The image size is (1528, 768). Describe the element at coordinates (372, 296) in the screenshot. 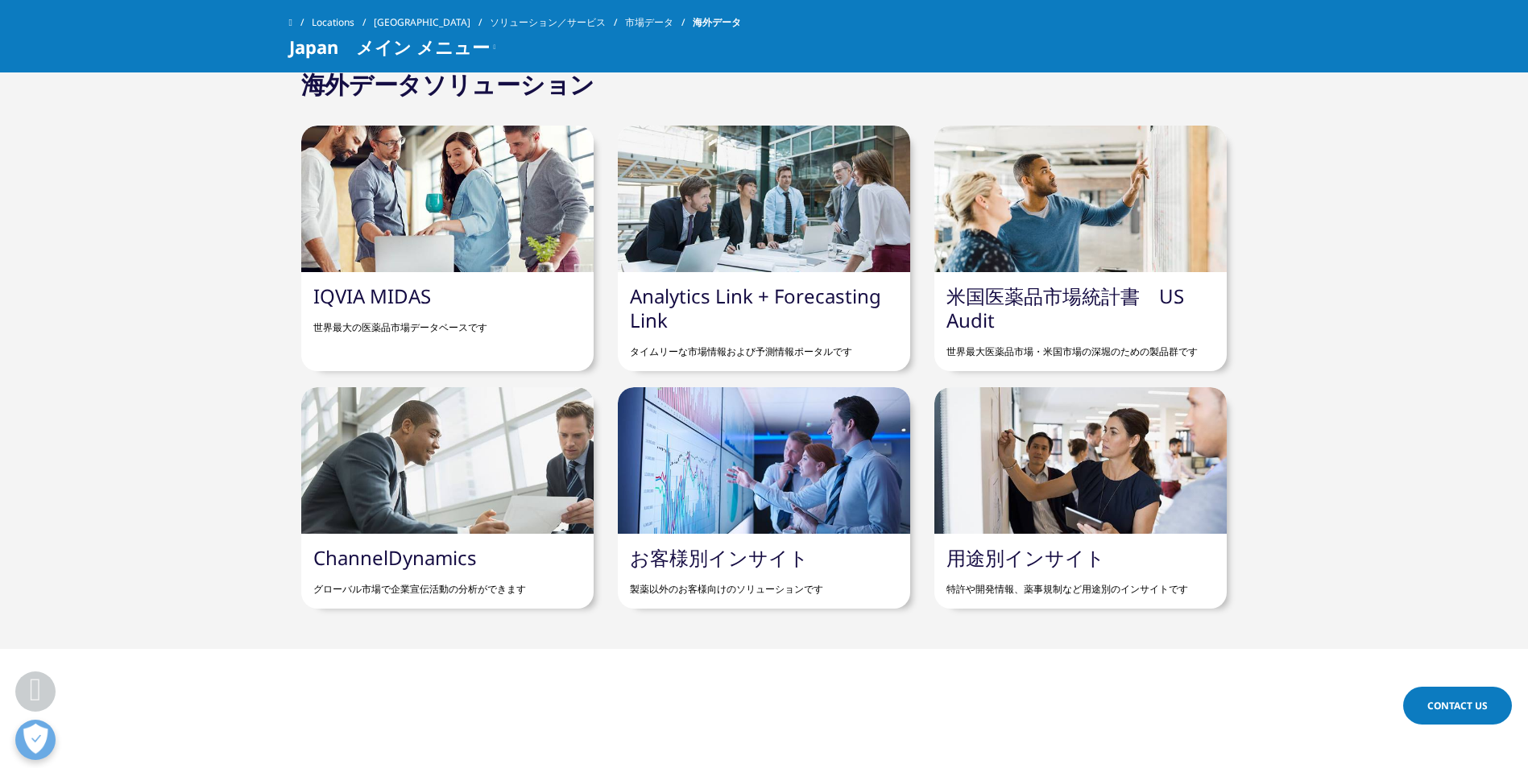

I see `a: IQVIA MIDAS` at that location.